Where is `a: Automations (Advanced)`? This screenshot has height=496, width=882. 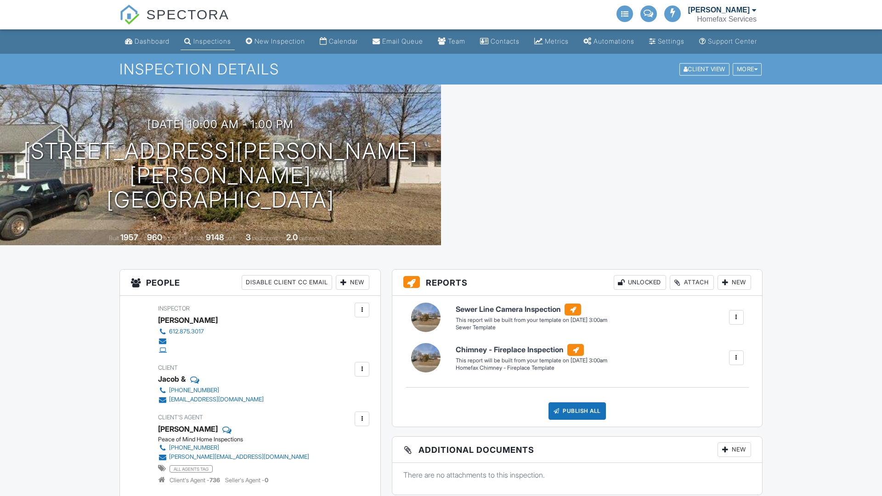 a: Automations (Advanced) is located at coordinates (608, 41).